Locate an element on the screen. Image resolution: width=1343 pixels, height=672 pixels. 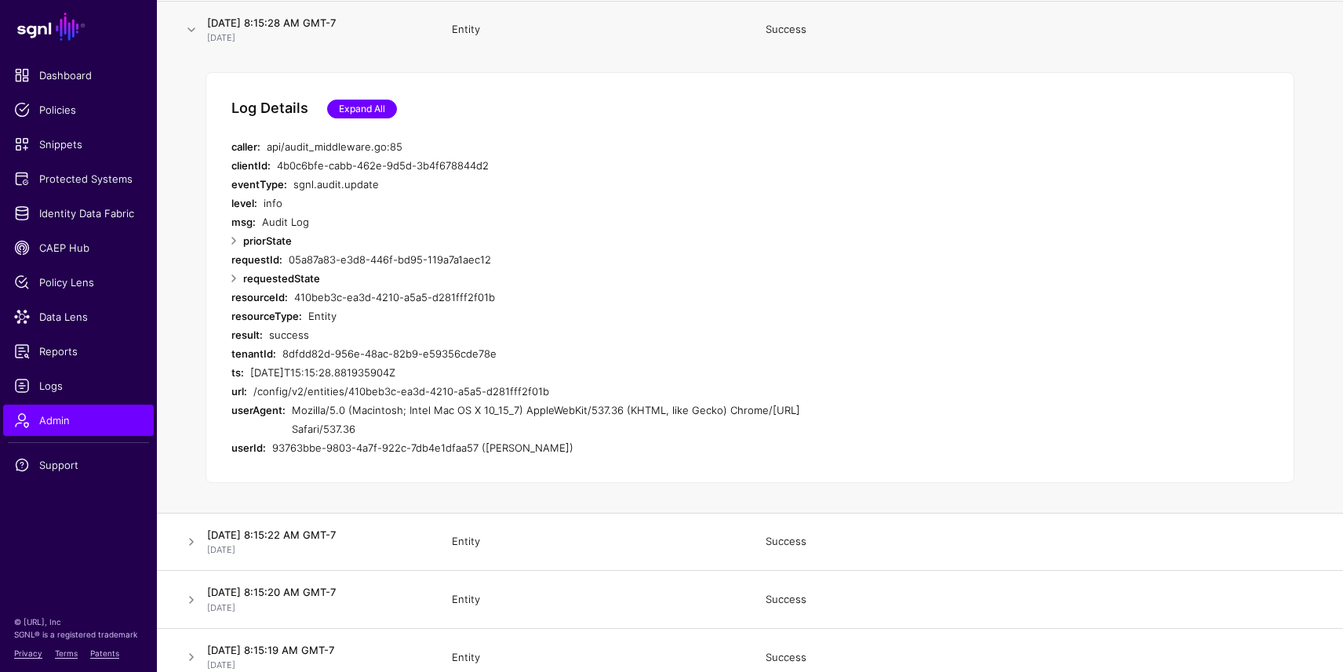
span: Admin is located at coordinates (78, 421).